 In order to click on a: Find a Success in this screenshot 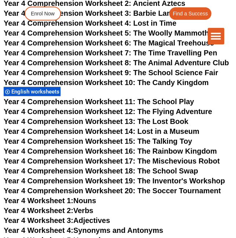, I will do `click(190, 14)`.